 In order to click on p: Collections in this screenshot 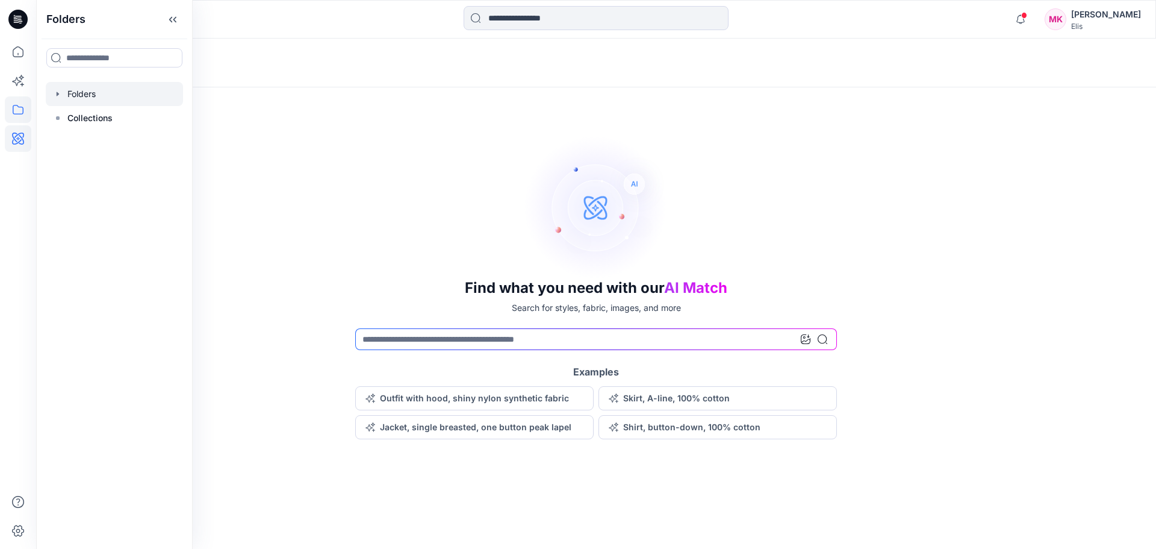, I will do `click(90, 118)`.